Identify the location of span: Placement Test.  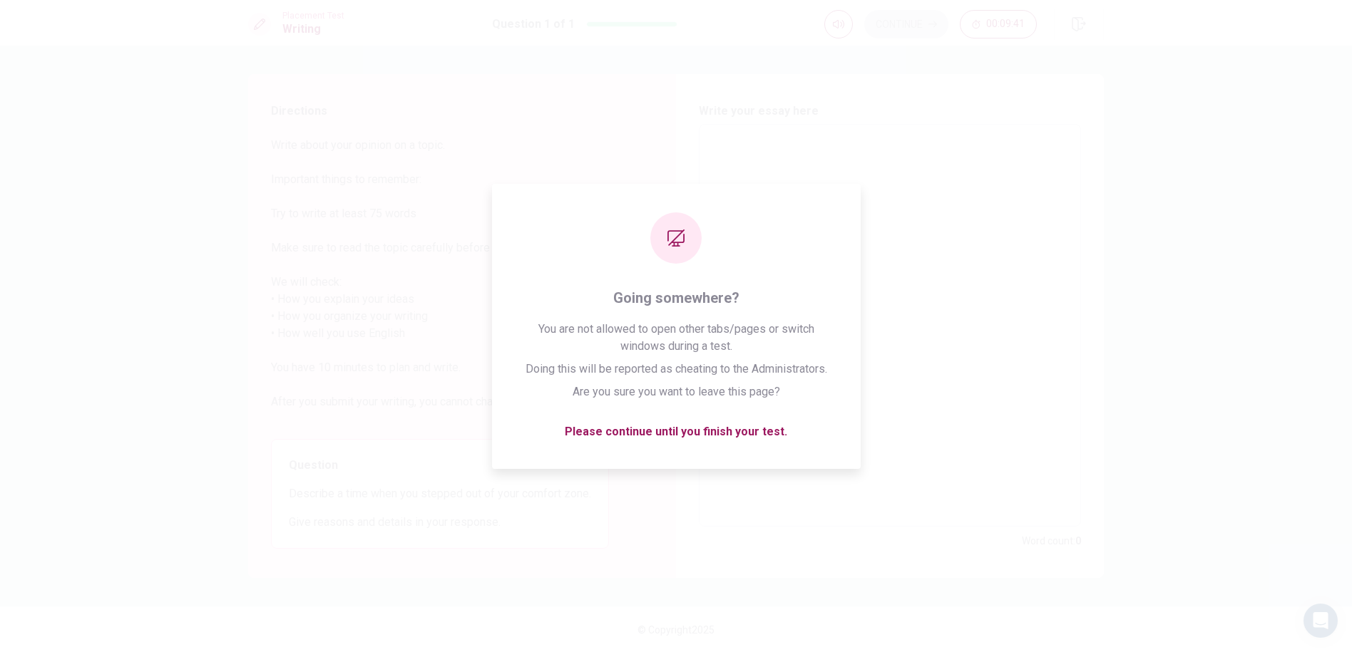
(313, 16).